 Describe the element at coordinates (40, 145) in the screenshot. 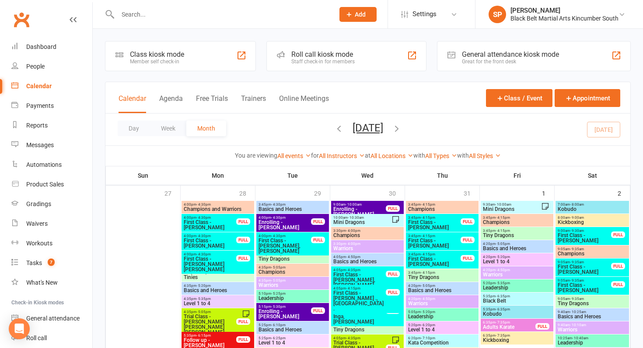

I see `div: Messages` at that location.